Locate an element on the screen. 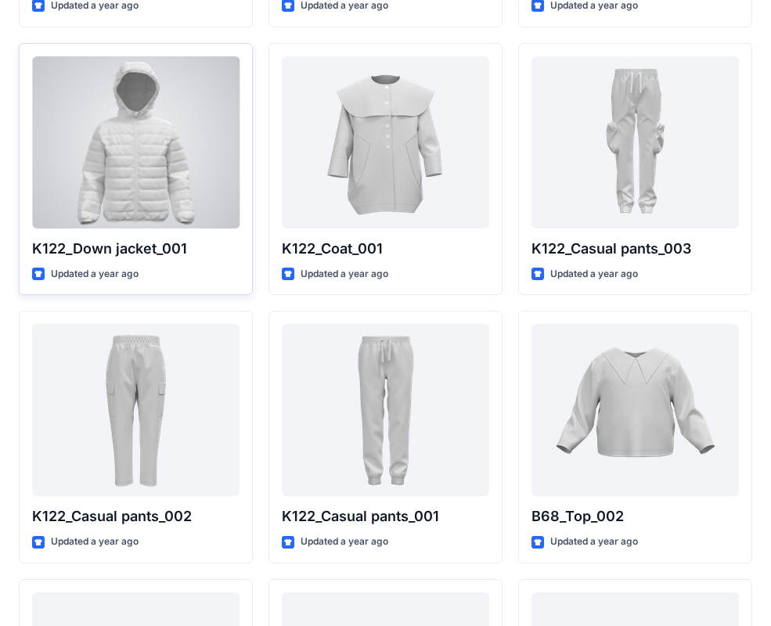  p: K122_Casual pants_001 is located at coordinates (385, 516).